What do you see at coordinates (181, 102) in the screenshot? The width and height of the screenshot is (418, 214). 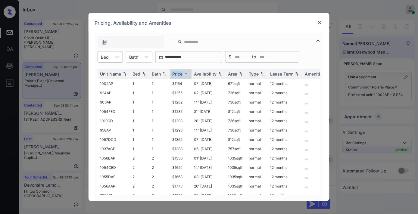 I see `td: $1282` at bounding box center [181, 102].